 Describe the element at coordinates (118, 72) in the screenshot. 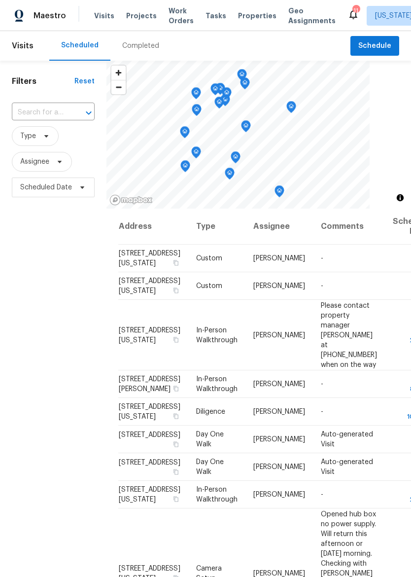

I see `button: Zoom in` at that location.